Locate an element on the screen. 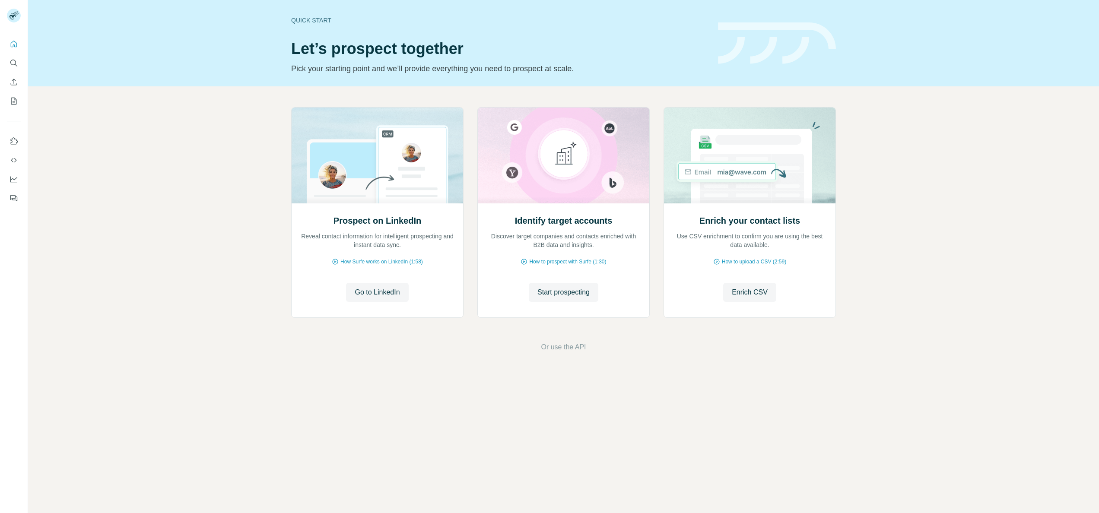 Image resolution: width=1099 pixels, height=513 pixels. h2: Enrich your contact lists is located at coordinates (749, 221).